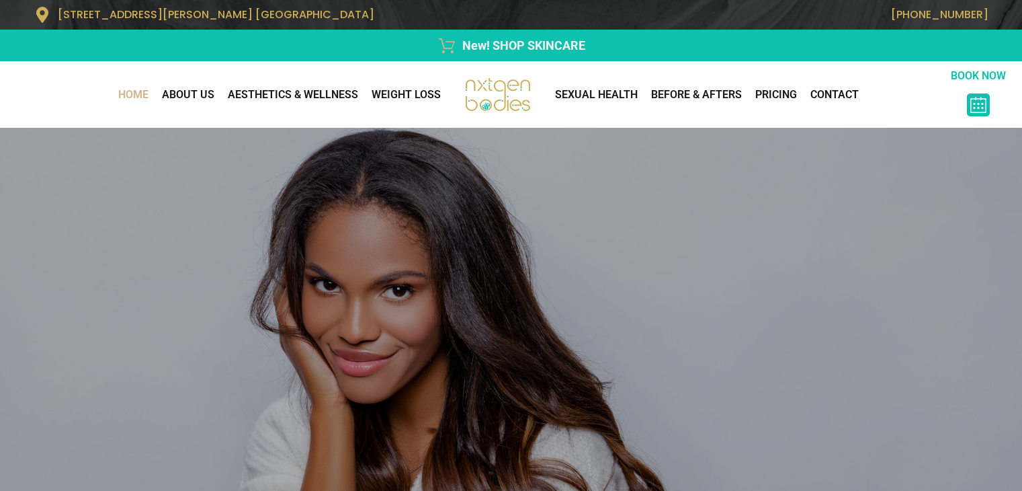 This screenshot has width=1022, height=491. Describe the element at coordinates (511, 45) in the screenshot. I see `a: New! SHOP SKINCARE` at that location.